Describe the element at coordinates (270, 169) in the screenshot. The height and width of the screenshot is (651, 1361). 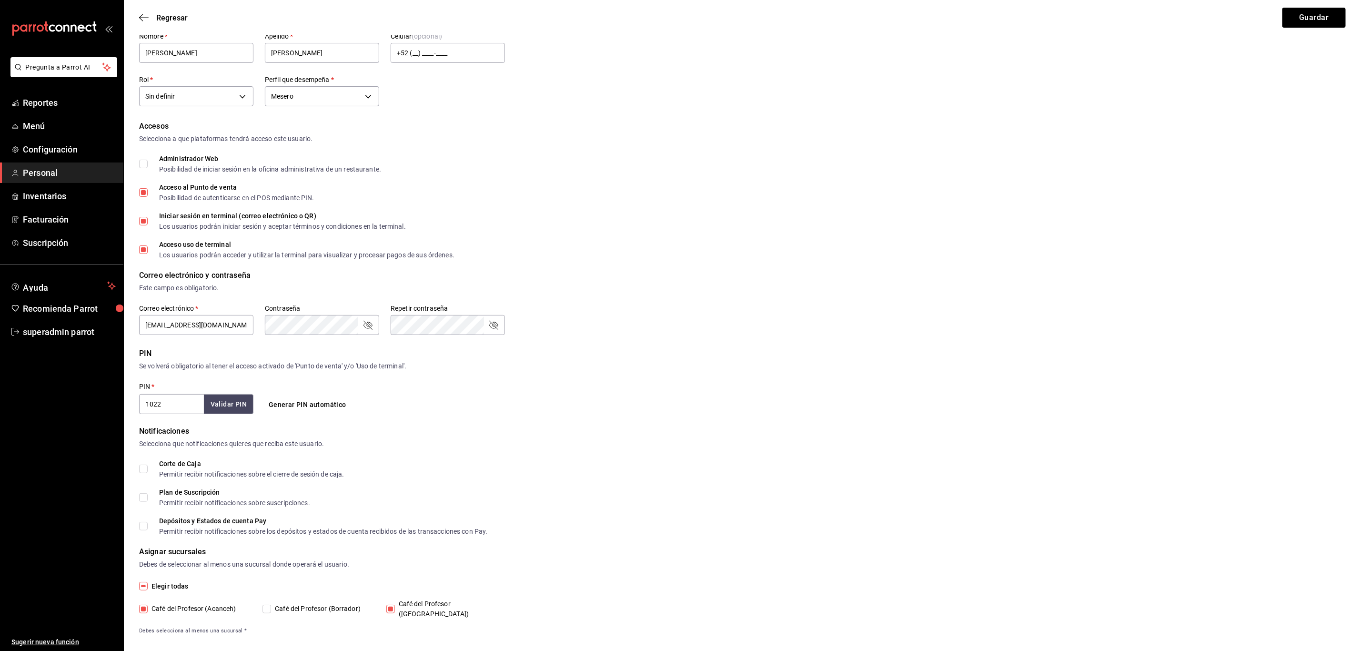
I see `div: Posibilidad de iniciar sesión en la oficina administrativa de un restaurante.` at that location.